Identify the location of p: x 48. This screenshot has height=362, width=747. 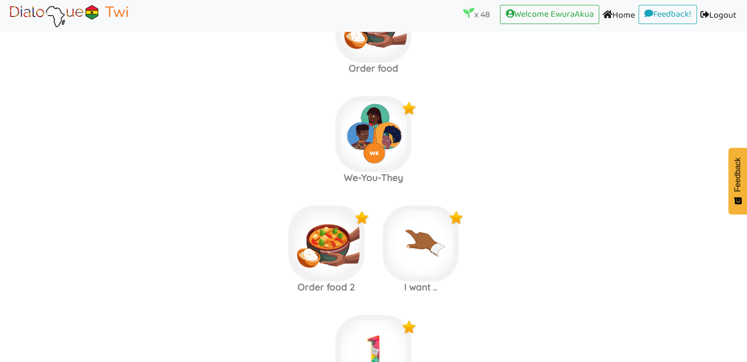
(476, 14).